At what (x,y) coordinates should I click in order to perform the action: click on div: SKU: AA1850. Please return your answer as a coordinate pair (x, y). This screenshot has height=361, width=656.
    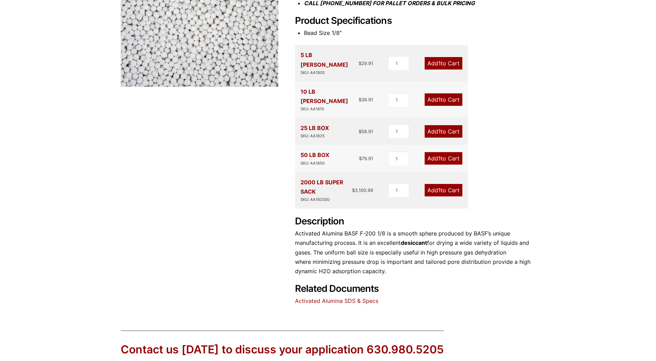
    Looking at the image, I should click on (314, 163).